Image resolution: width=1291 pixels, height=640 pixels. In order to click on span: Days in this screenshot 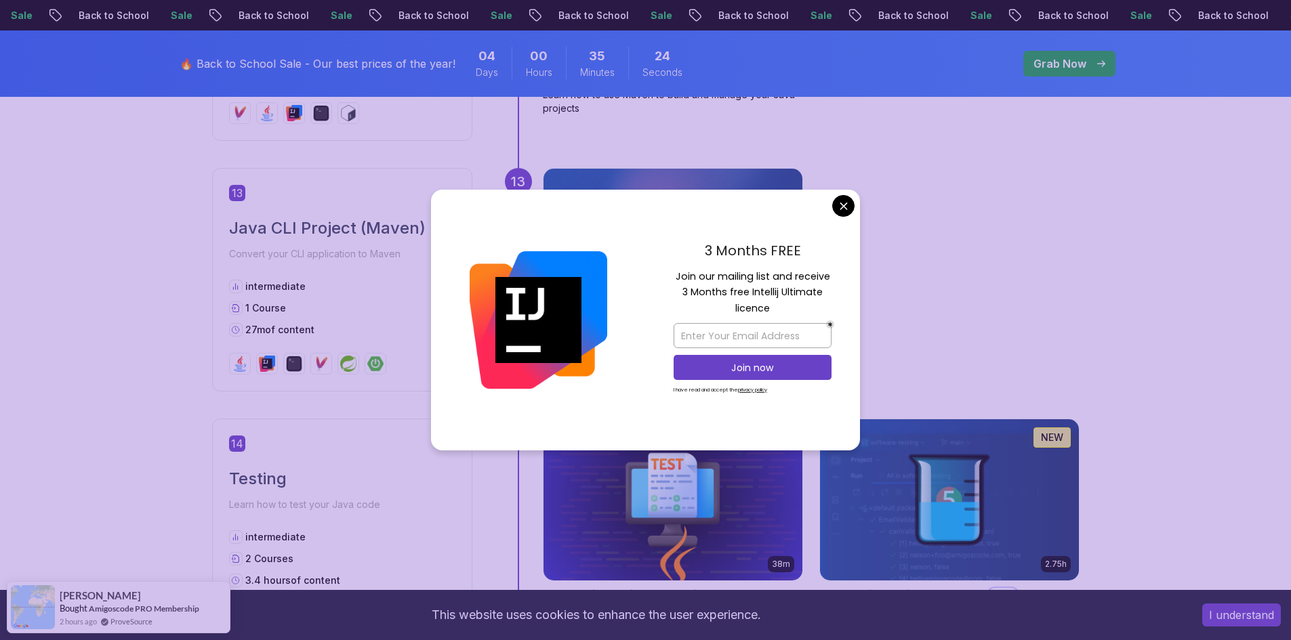, I will do `click(487, 73)`.